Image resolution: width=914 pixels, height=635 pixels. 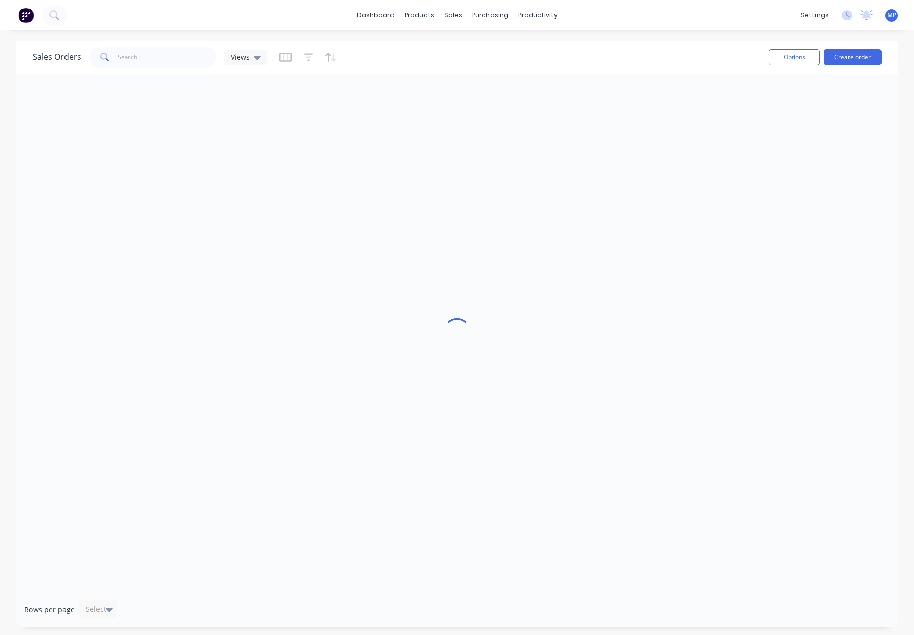 What do you see at coordinates (453, 15) in the screenshot?
I see `div: sales` at bounding box center [453, 15].